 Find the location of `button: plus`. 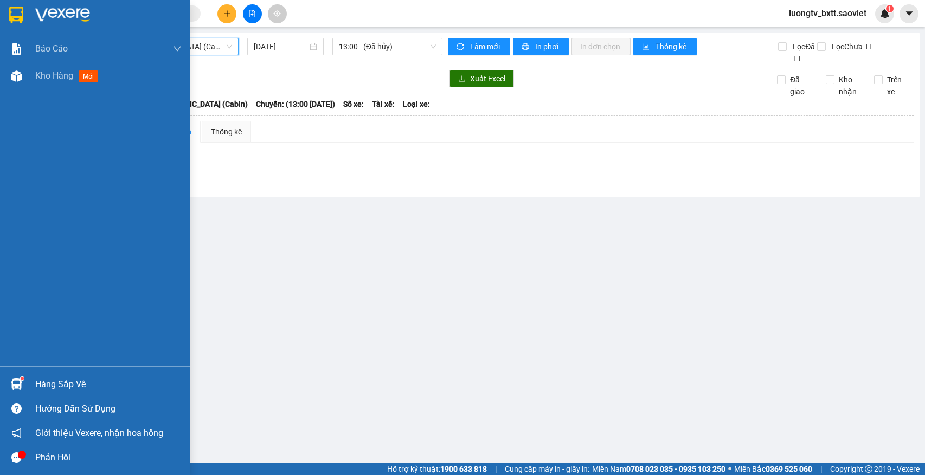

button: plus is located at coordinates (227, 14).